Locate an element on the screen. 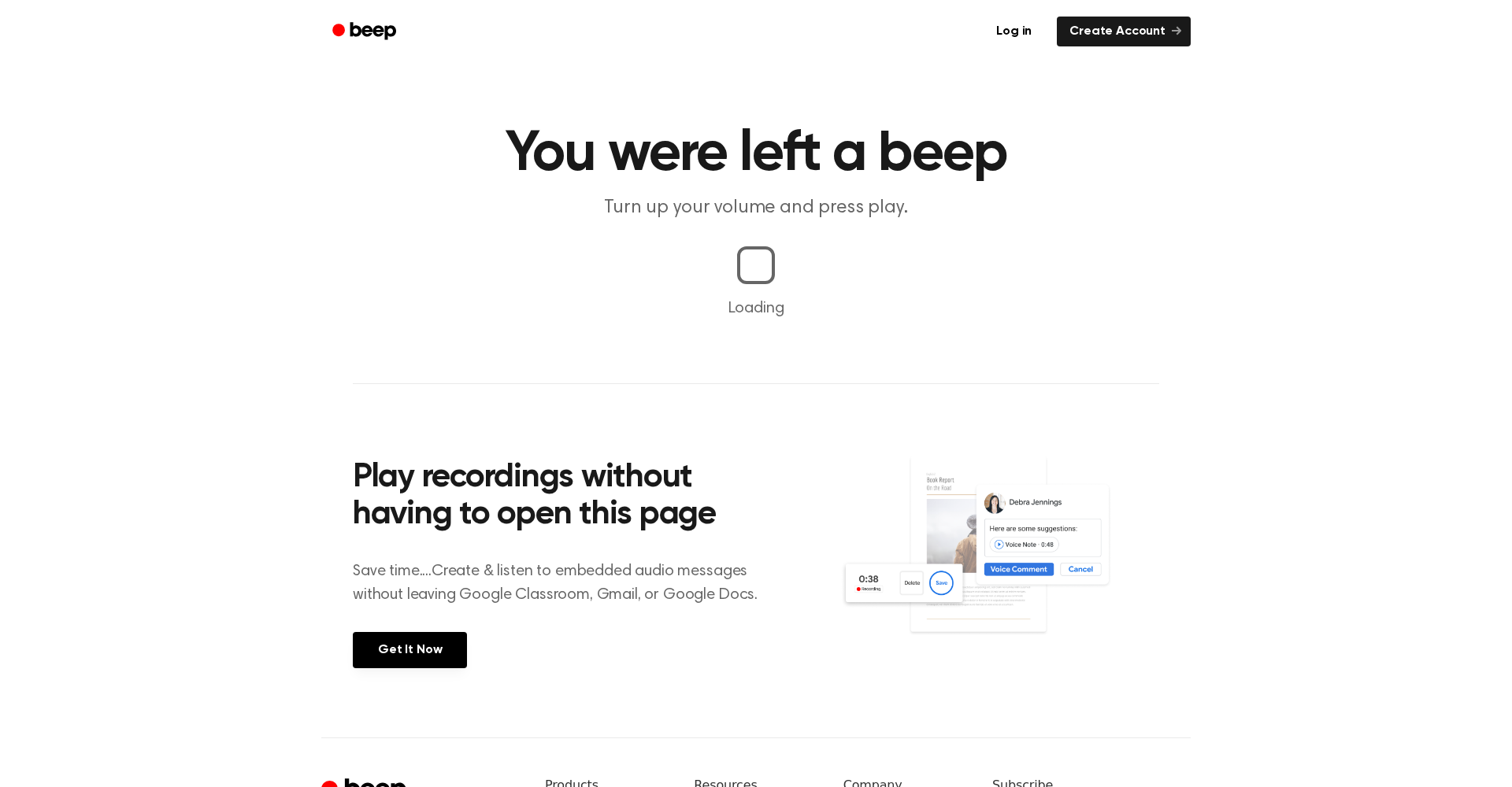 This screenshot has height=787, width=1512. a: Beep is located at coordinates (366, 32).